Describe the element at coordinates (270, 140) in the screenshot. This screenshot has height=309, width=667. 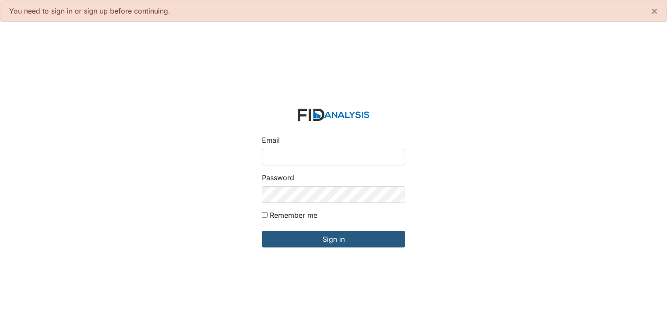
I see `label: Email` at that location.